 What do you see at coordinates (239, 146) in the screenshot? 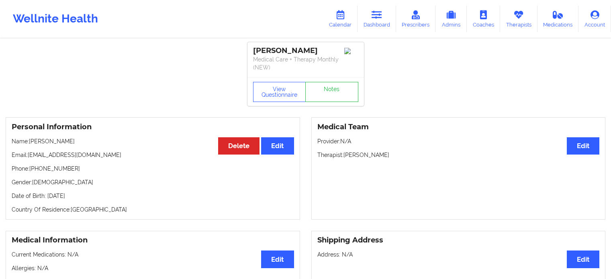
I see `button: Delete` at bounding box center [239, 146].